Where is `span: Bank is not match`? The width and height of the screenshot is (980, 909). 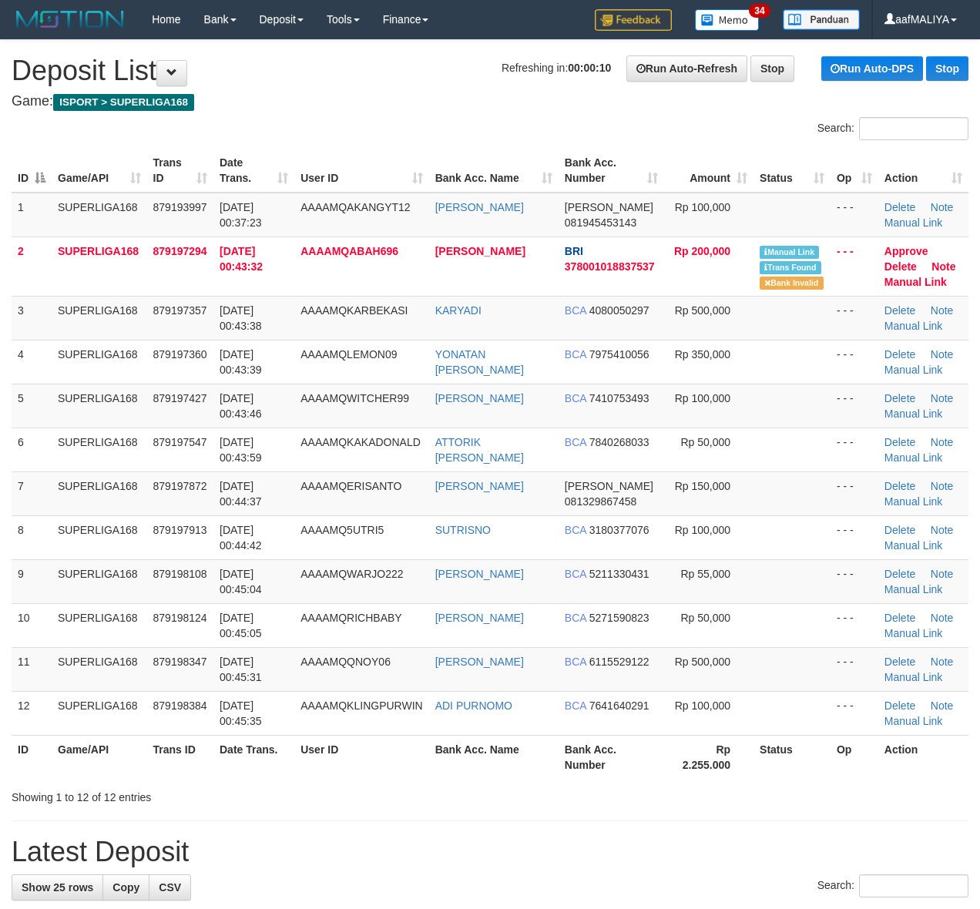
span: Bank is not match is located at coordinates (791, 283).